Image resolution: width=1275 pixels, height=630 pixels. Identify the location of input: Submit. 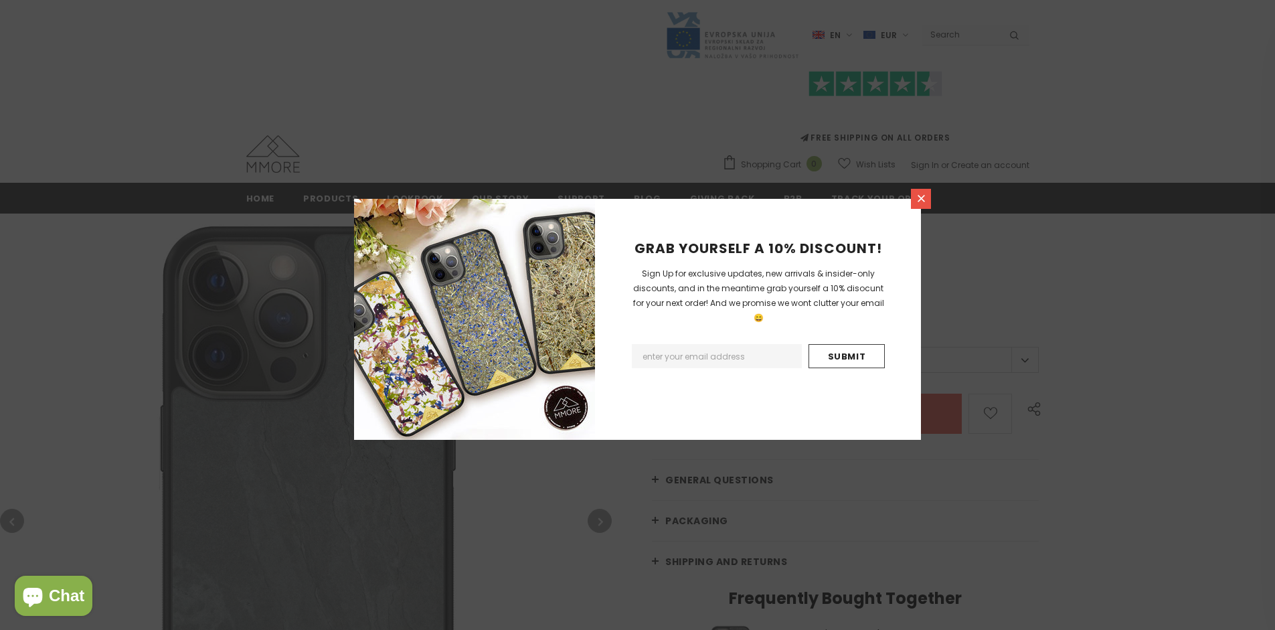
(847, 356).